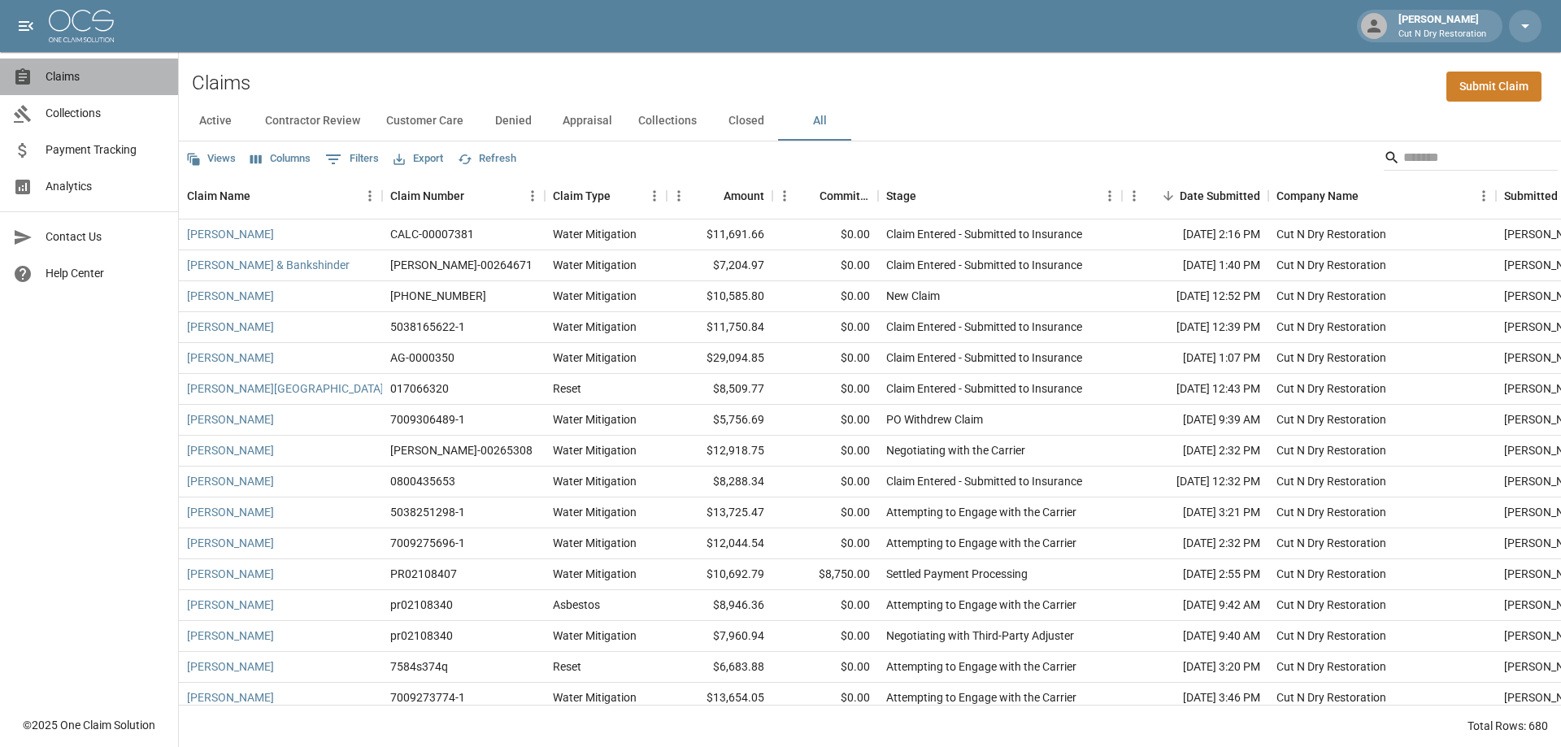 The width and height of the screenshot is (1561, 747). I want to click on button: open drawer, so click(26, 26).